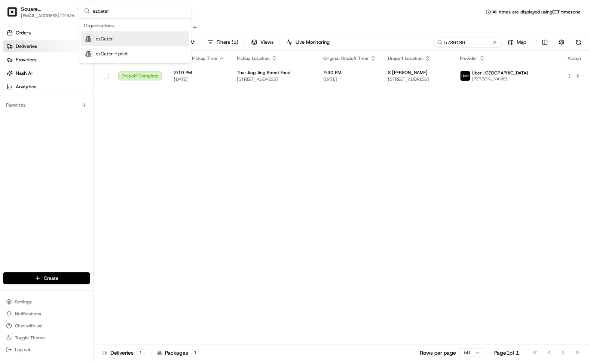 The height and width of the screenshot is (361, 590). Describe the element at coordinates (140, 11) in the screenshot. I see `input: Search...` at that location.